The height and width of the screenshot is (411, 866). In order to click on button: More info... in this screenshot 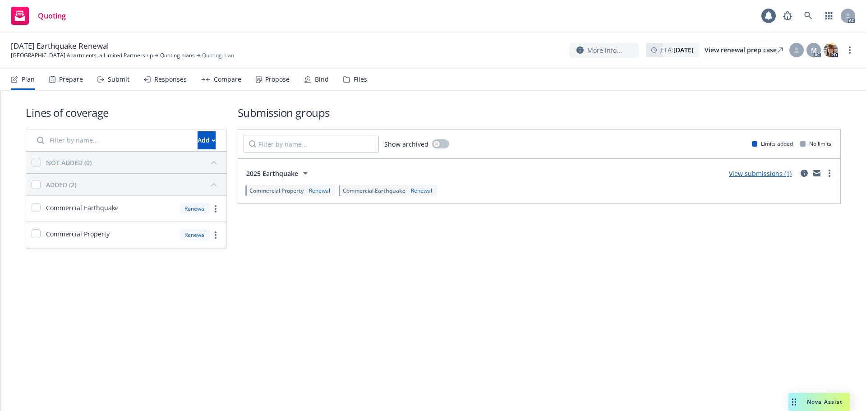, I will do `click(604, 50)`.